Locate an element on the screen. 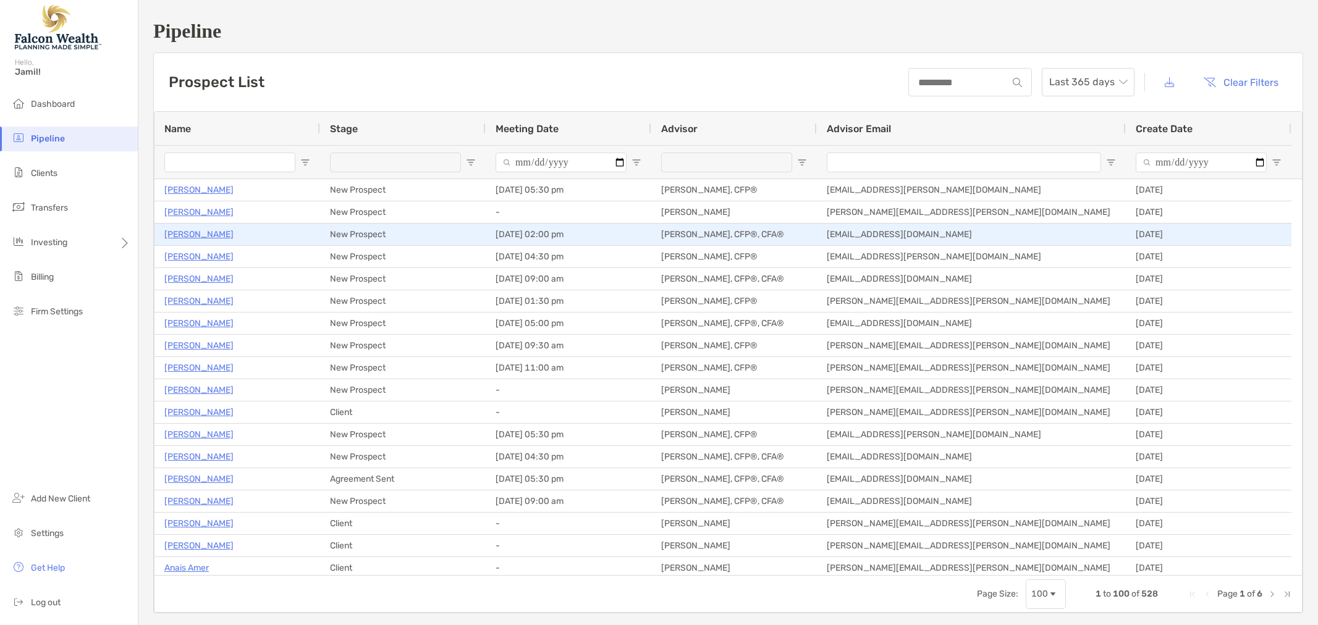 Image resolution: width=1318 pixels, height=625 pixels. img: Falcon Wealth Planning Logo is located at coordinates (58, 27).